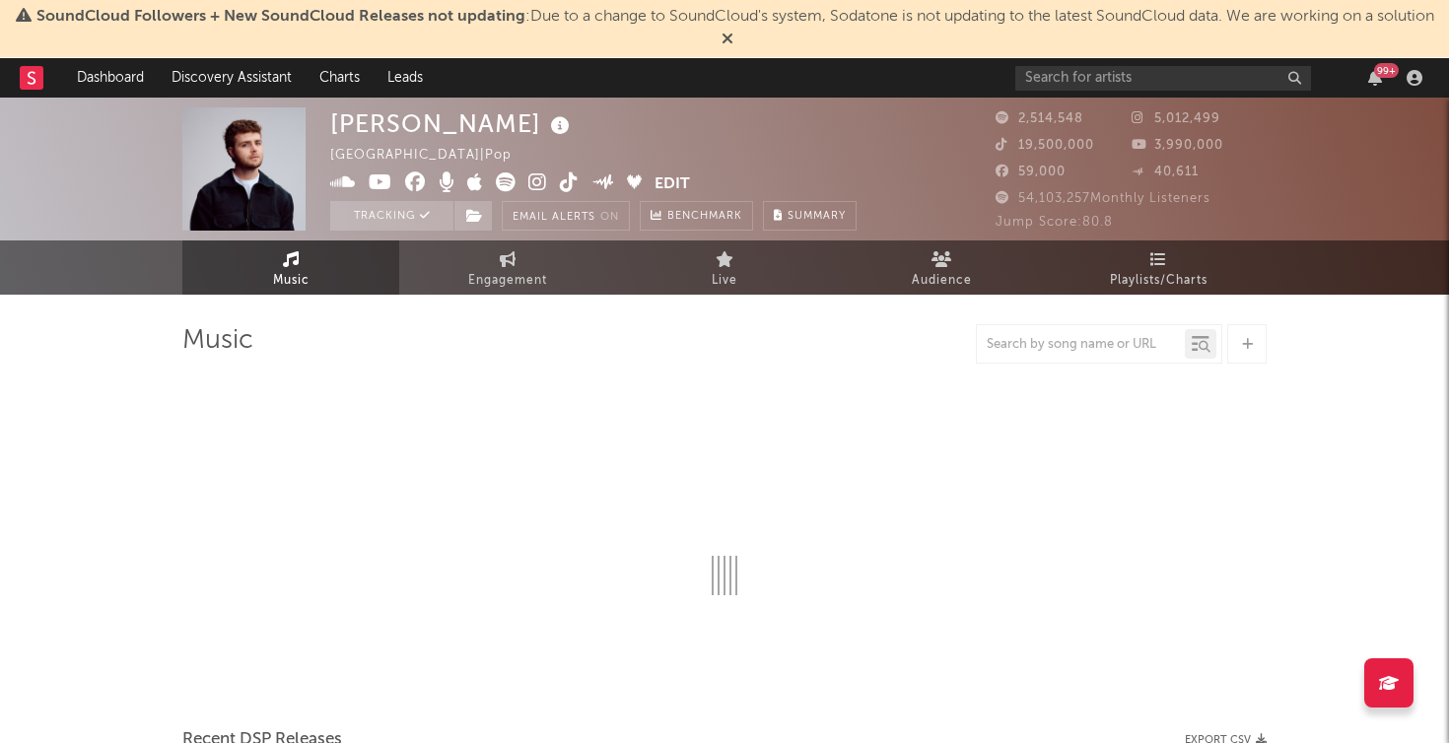  What do you see at coordinates (1158, 267) in the screenshot?
I see `a: Playlists/Charts` at bounding box center [1158, 267].